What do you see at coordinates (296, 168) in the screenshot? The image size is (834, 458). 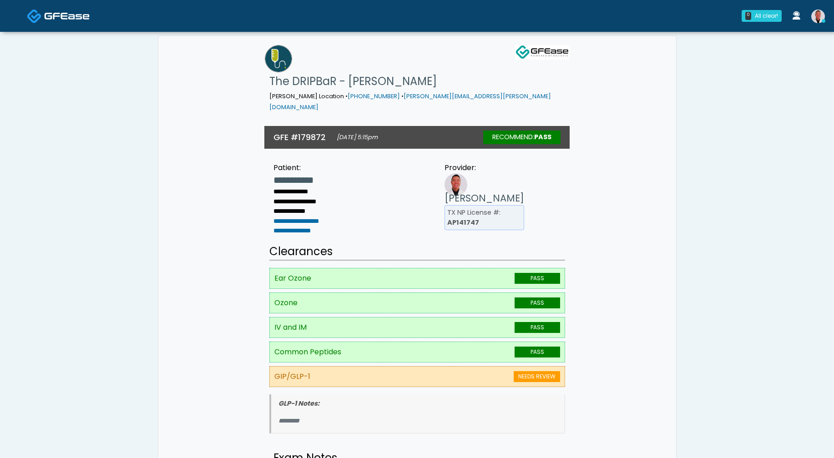 I see `div: Patient:` at bounding box center [296, 168].